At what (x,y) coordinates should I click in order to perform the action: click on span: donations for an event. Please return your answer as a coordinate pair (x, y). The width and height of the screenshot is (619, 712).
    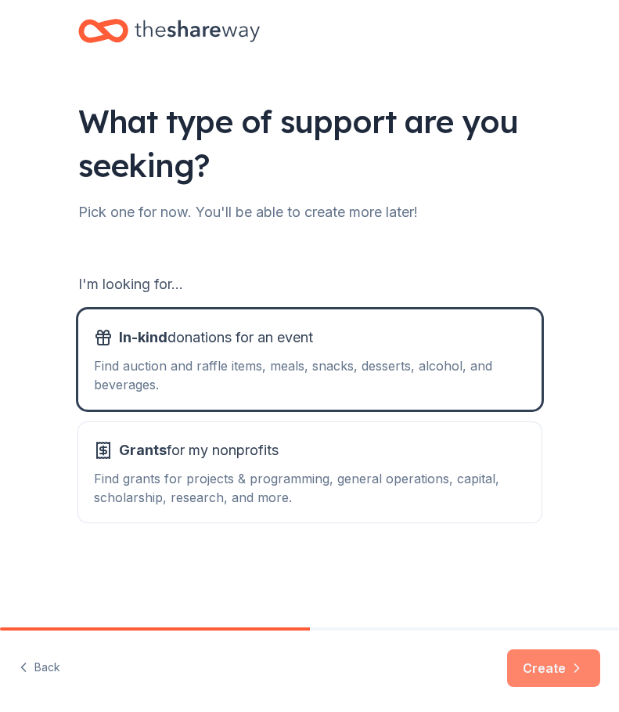
    Looking at the image, I should click on (216, 337).